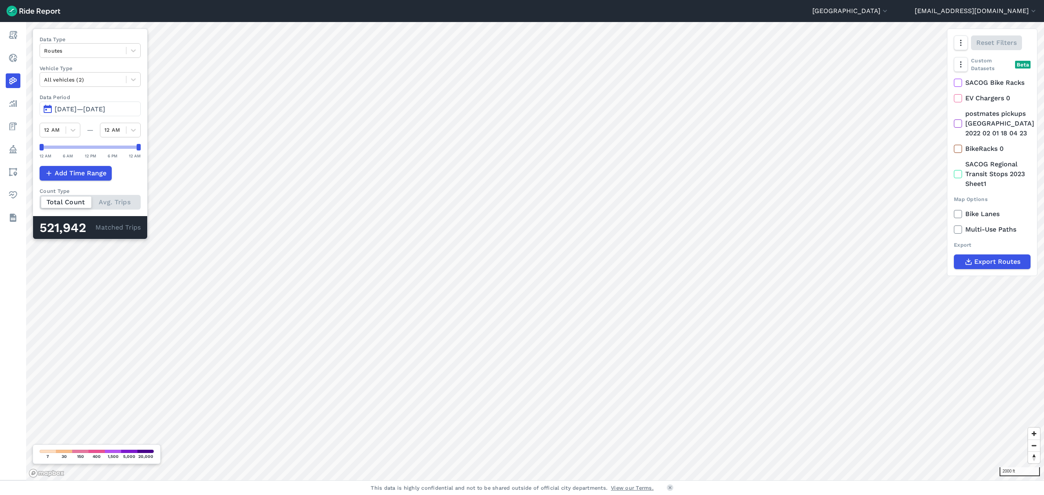  What do you see at coordinates (13, 58) in the screenshot?
I see `a: Realtime` at bounding box center [13, 58].